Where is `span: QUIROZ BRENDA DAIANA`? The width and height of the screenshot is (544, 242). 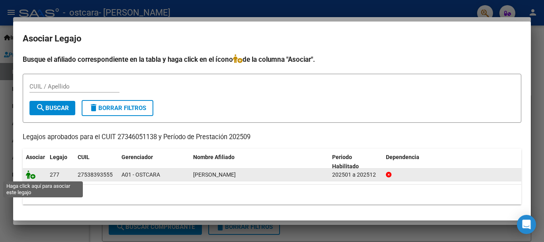
span: QUIROZ BRENDA DAIANA is located at coordinates (214, 174).